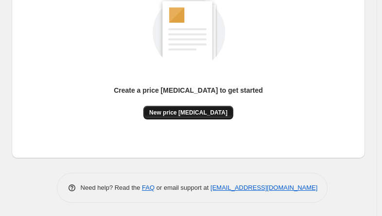 The width and height of the screenshot is (382, 216). What do you see at coordinates (182, 187) in the screenshot?
I see `span: or email support at` at bounding box center [182, 187].